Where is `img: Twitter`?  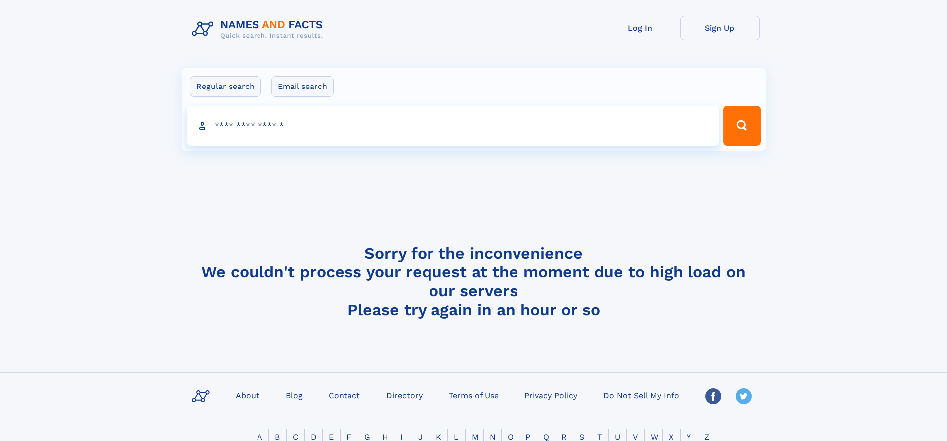
img: Twitter is located at coordinates (744, 396).